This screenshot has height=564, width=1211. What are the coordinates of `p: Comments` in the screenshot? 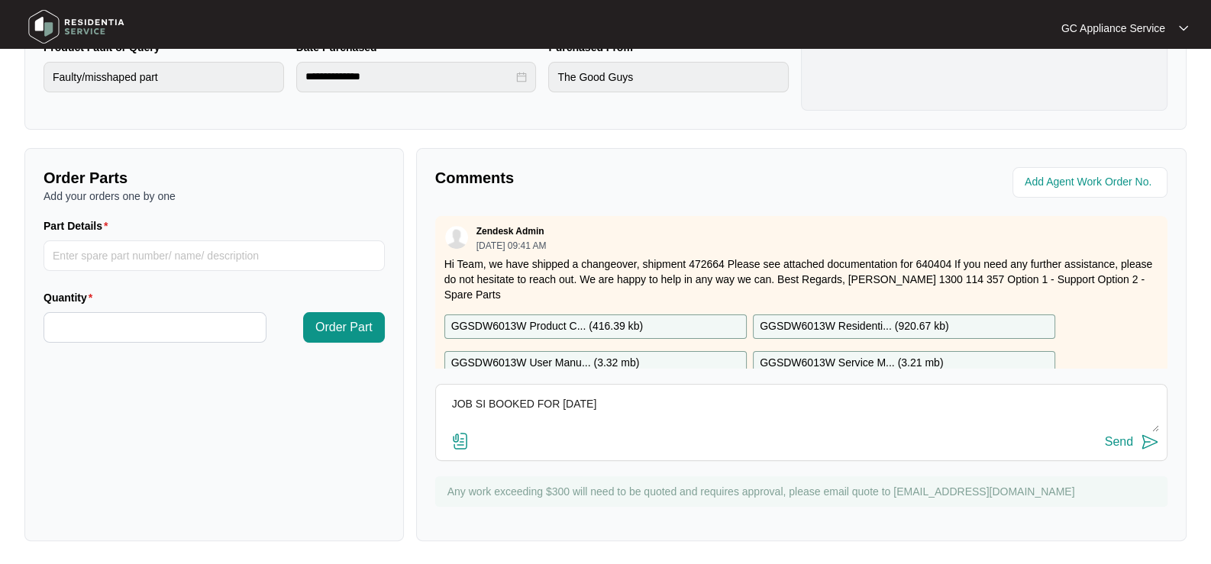 It's located at (613, 178).